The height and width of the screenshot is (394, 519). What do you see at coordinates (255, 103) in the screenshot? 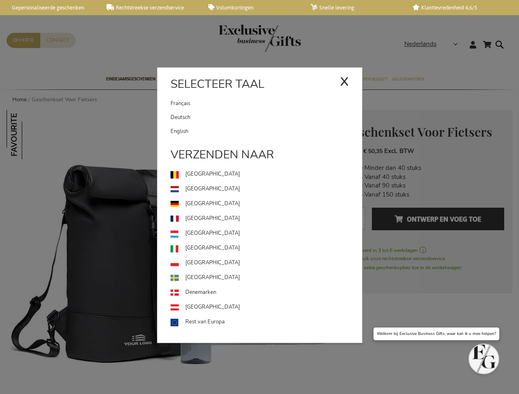
I see `a: Français` at bounding box center [255, 103].